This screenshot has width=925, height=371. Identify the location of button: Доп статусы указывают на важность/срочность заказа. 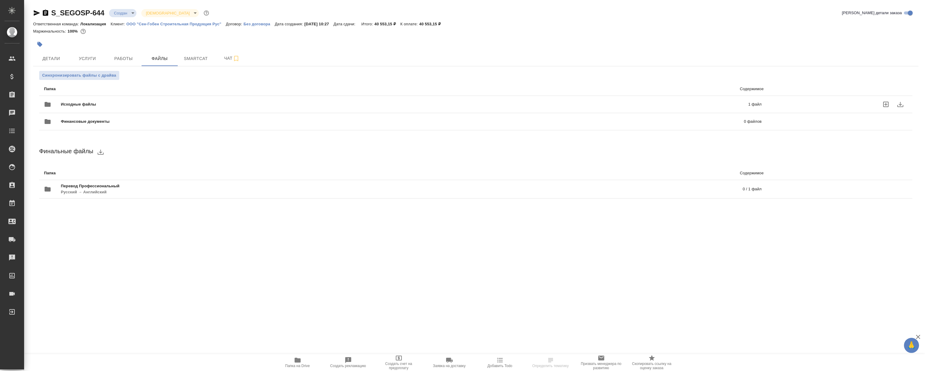
(206, 13).